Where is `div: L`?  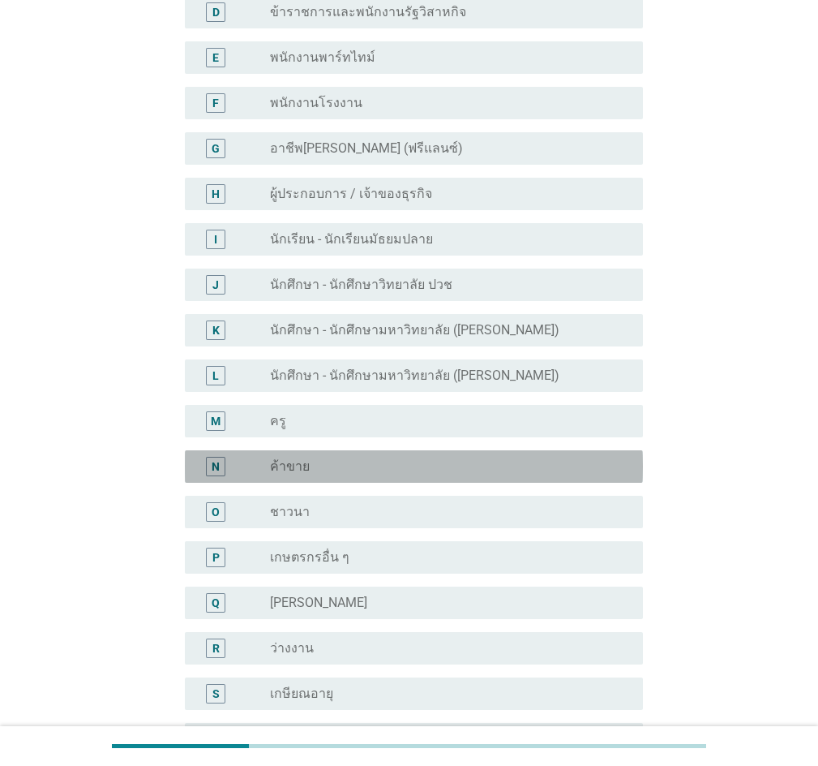 div: L is located at coordinates (216, 375).